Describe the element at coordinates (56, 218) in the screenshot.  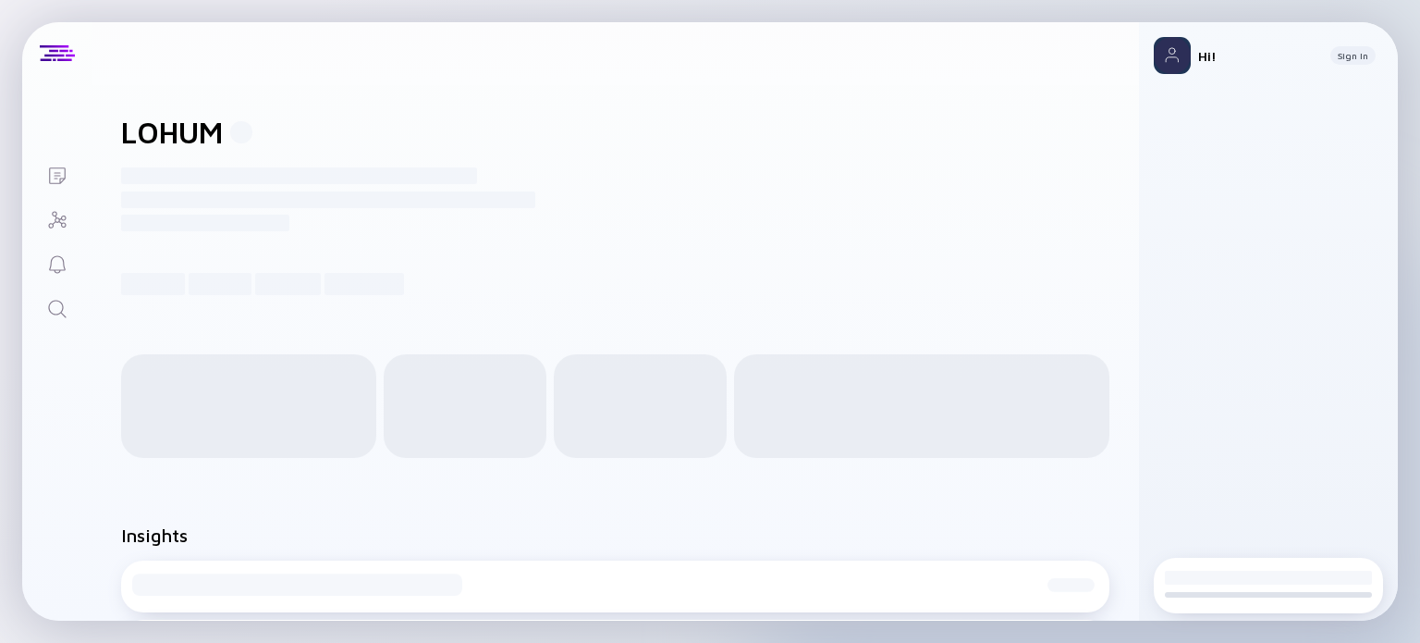
I see `a: Investor Map` at that location.